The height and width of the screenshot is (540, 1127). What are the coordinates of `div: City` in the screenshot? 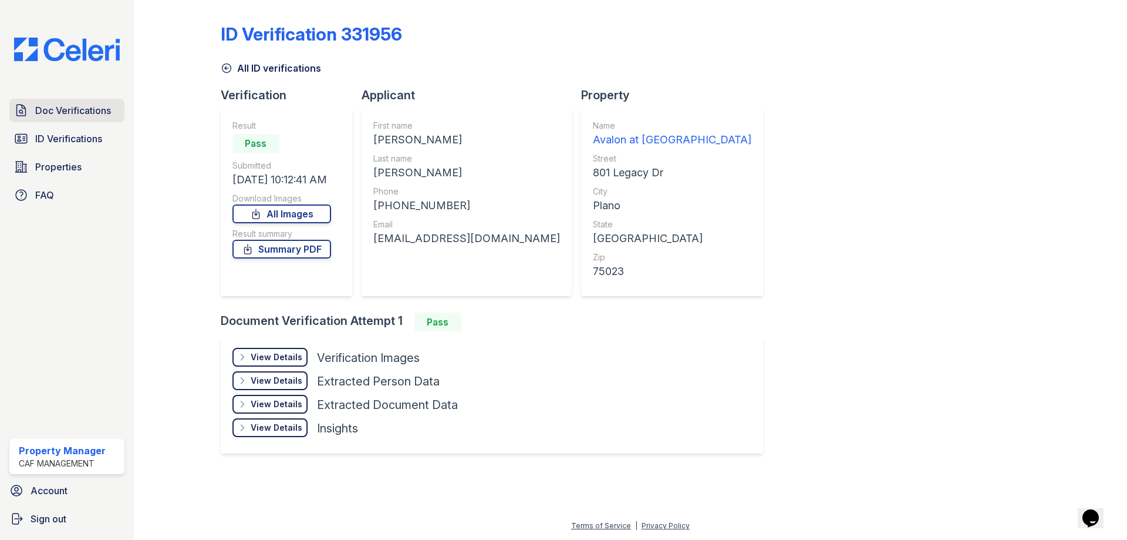 It's located at (672, 191).